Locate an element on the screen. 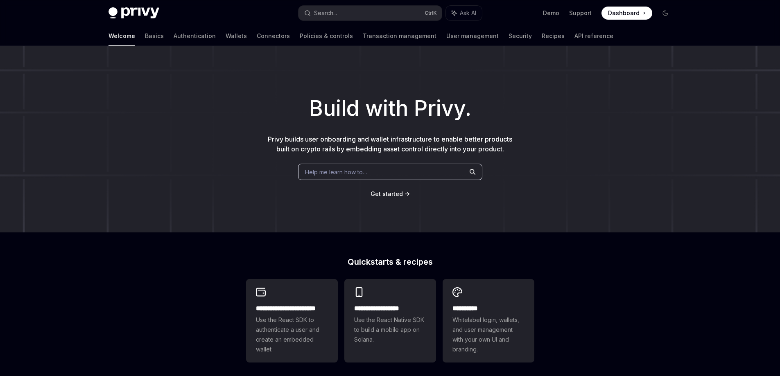  h1: Build with Privy. is located at coordinates (390, 109).